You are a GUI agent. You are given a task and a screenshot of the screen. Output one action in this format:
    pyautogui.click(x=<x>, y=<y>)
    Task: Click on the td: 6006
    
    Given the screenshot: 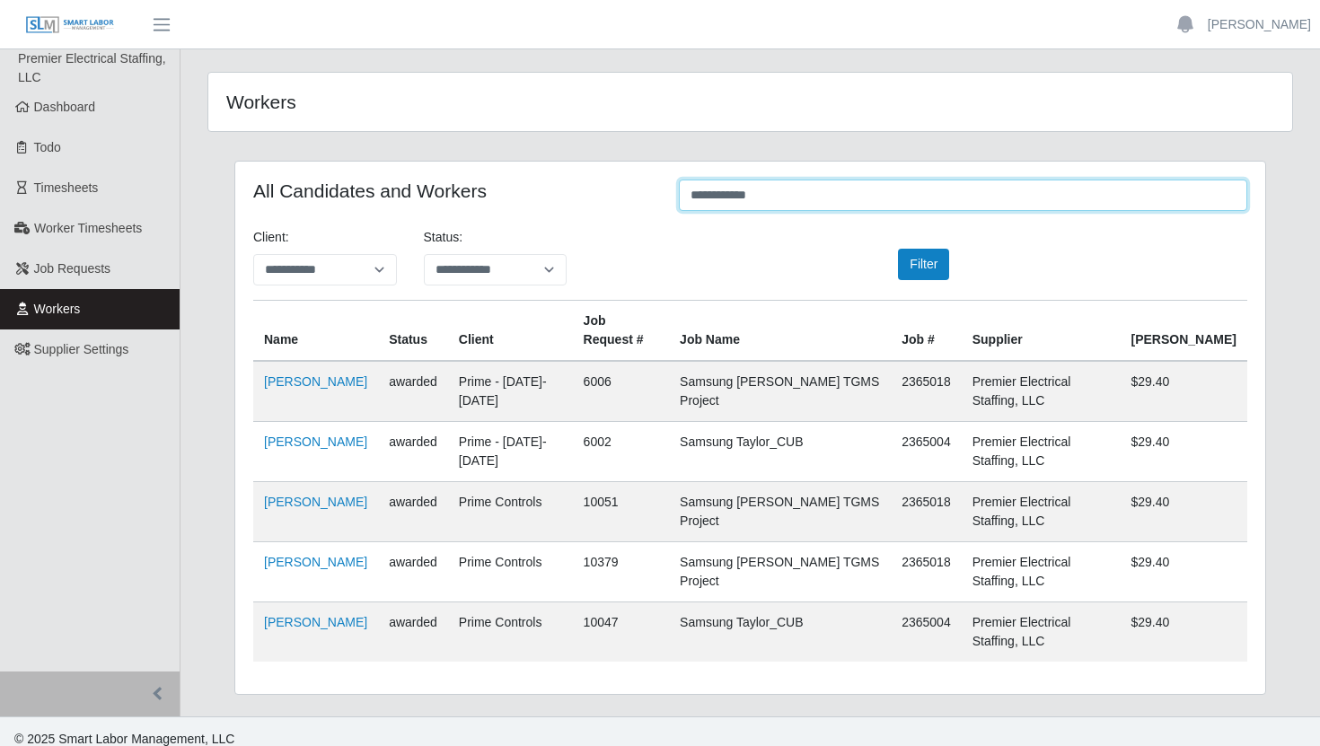 What is the action you would take?
    pyautogui.click(x=621, y=392)
    